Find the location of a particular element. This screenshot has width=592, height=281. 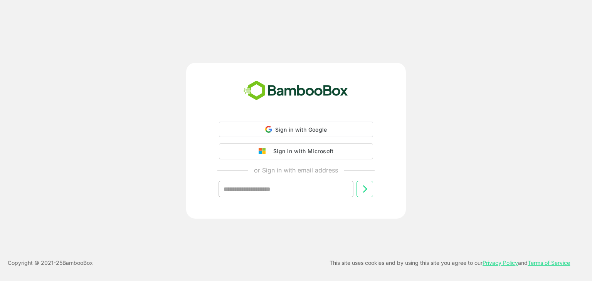

img: bamboobox is located at coordinates (296, 91).